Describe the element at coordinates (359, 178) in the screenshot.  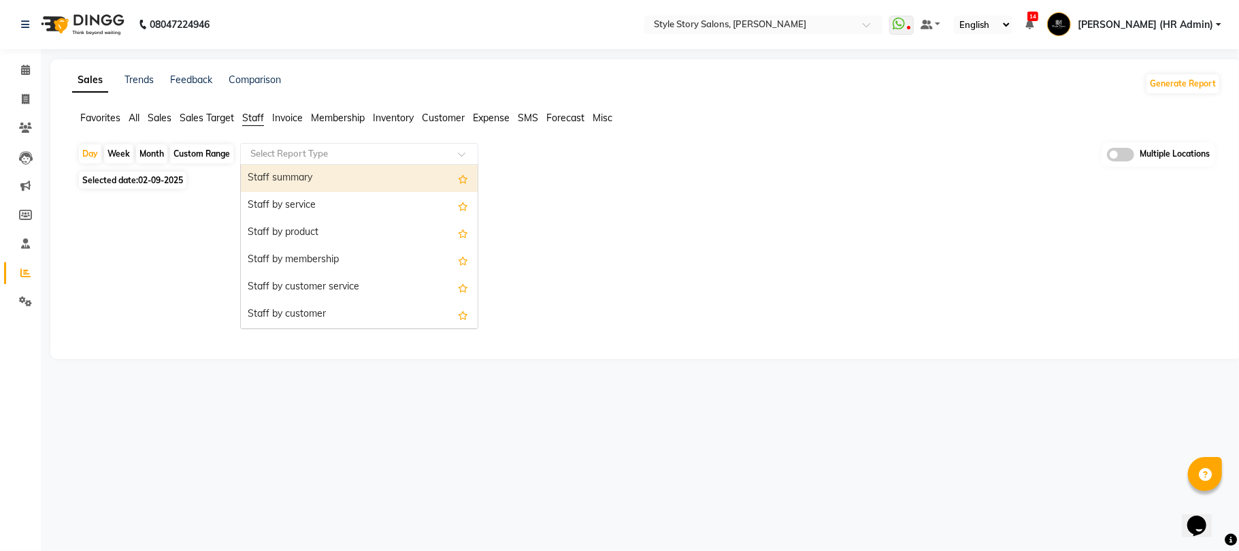
I see `div: Staff summary` at that location.